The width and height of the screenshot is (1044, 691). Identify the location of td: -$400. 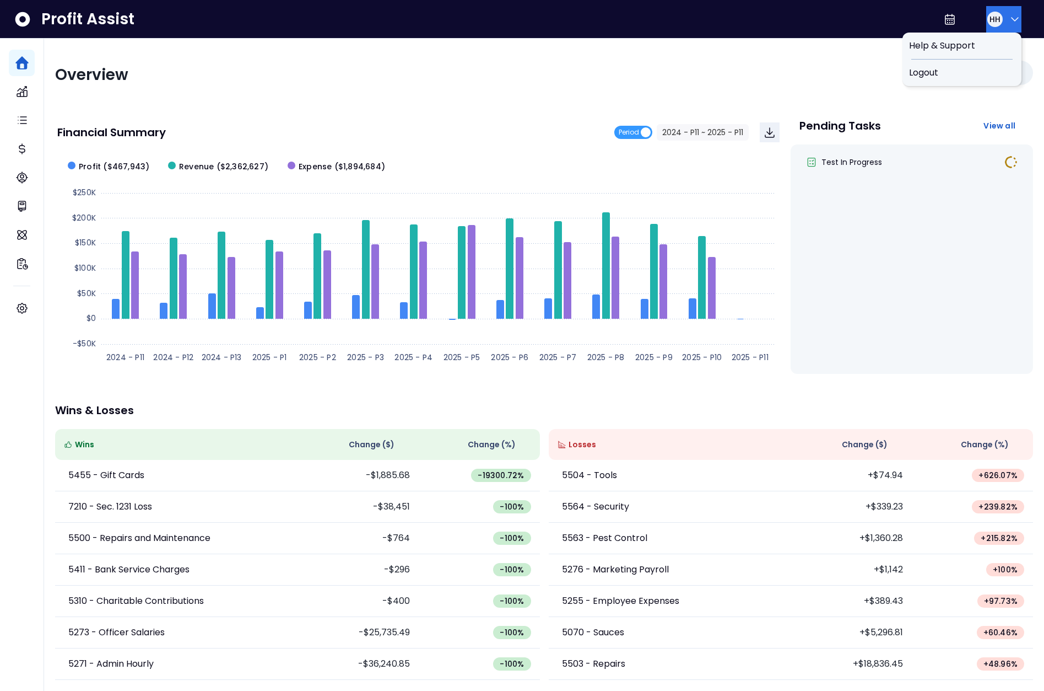
(358, 601).